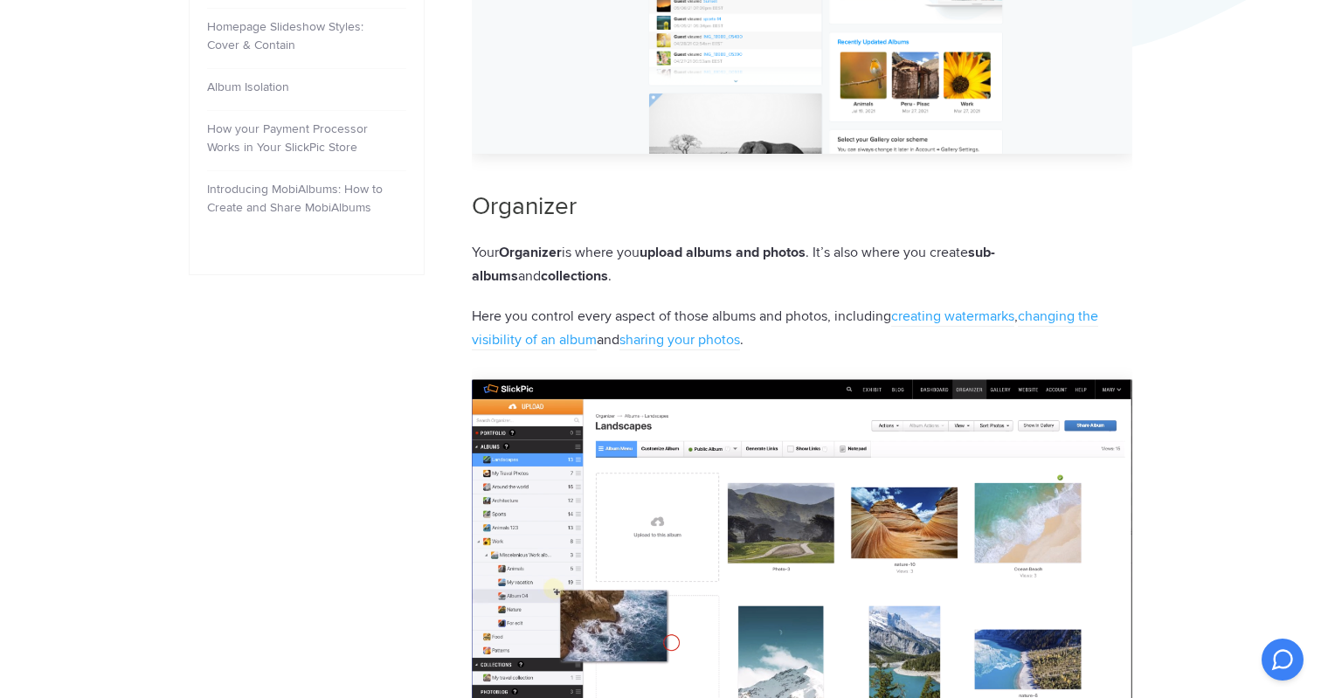  What do you see at coordinates (295, 198) in the screenshot?
I see `a: Introducing MobiAlbums: How to Create and Share MobiAlbums` at bounding box center [295, 198].